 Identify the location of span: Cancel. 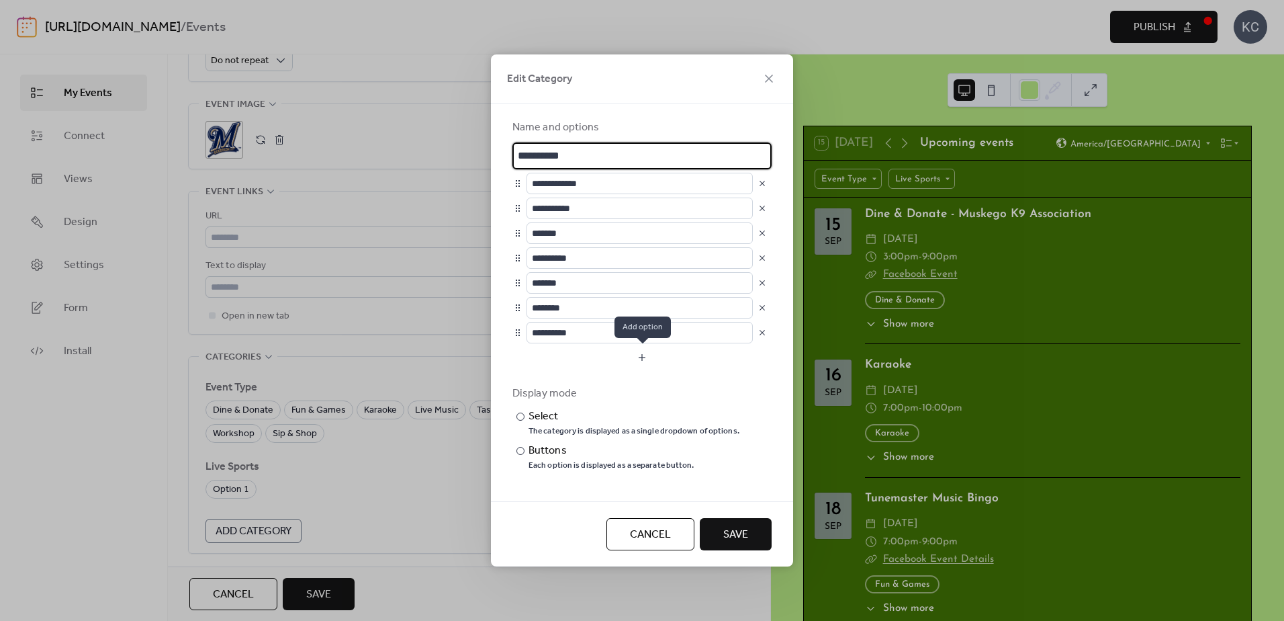
(650, 535).